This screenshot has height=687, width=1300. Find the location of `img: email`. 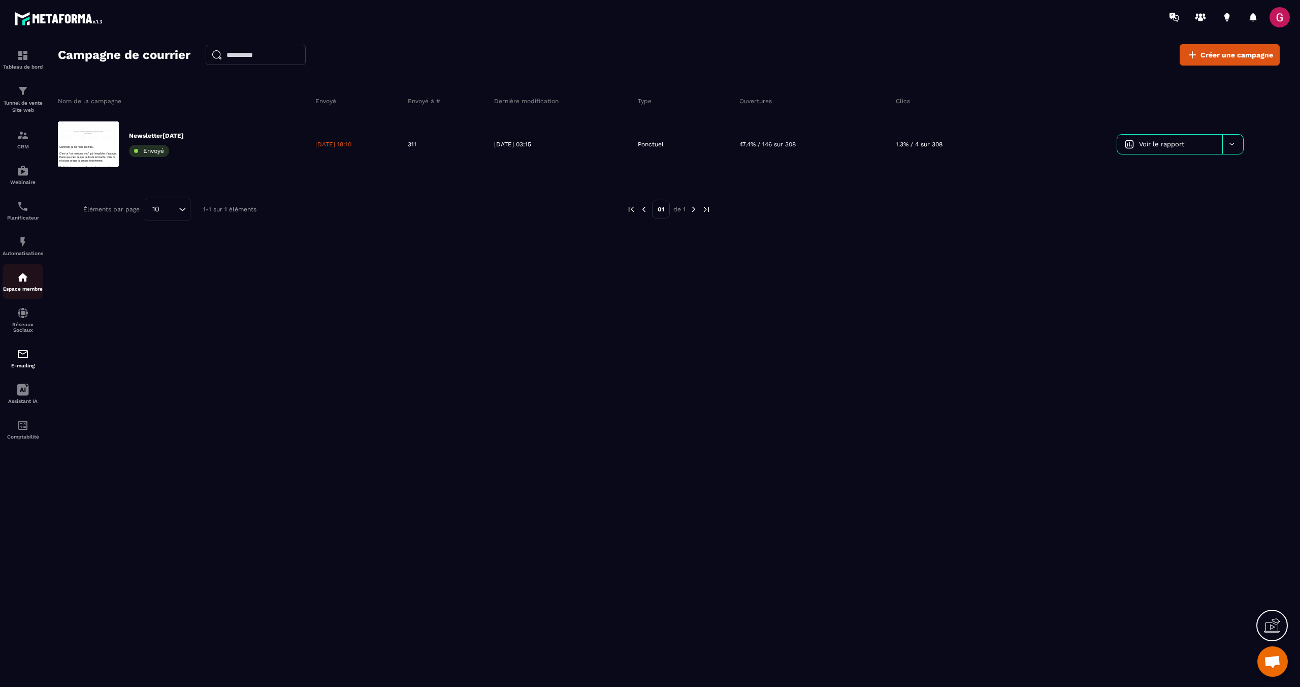

img: email is located at coordinates (23, 354).